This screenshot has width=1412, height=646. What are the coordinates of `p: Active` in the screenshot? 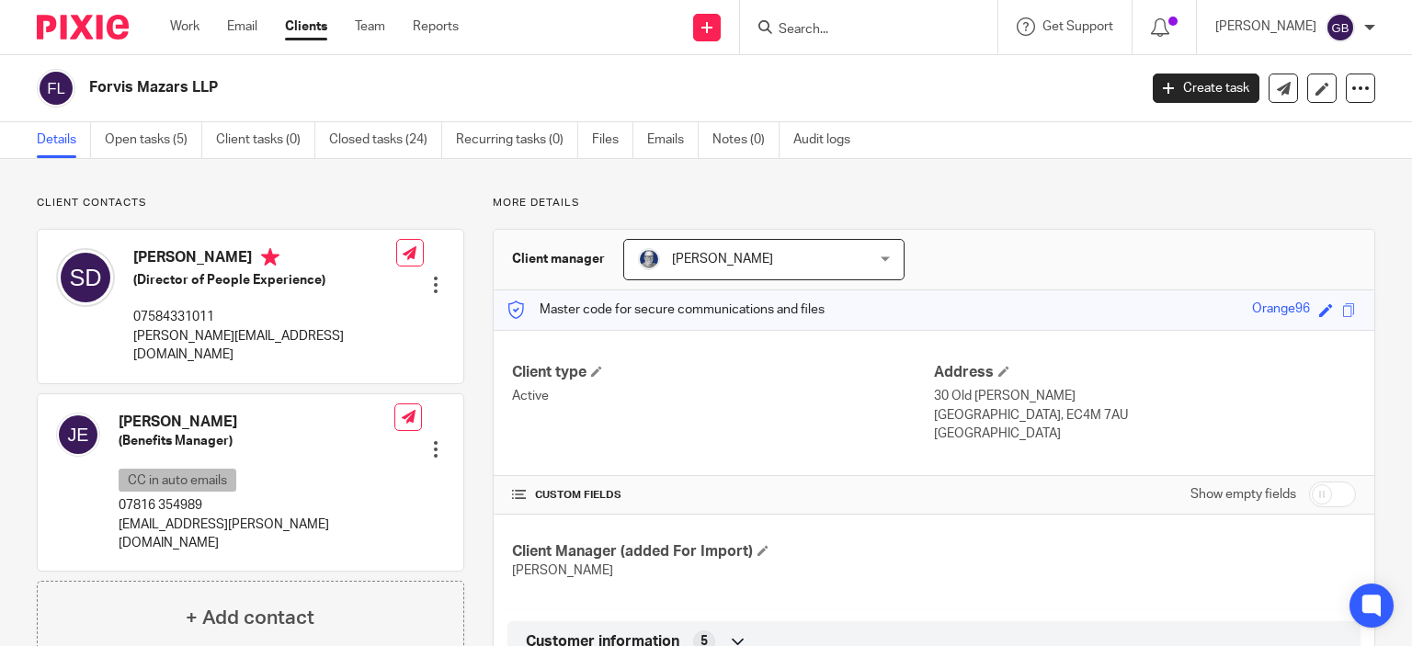 It's located at (722, 396).